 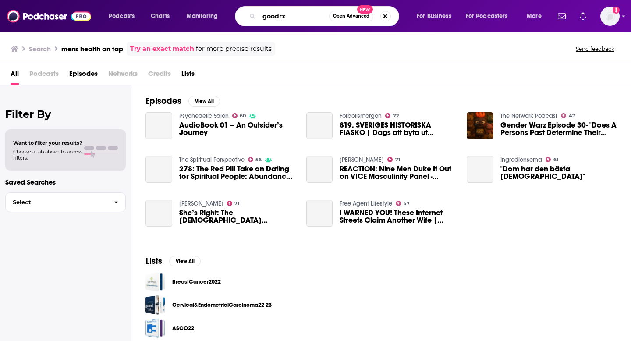 What do you see at coordinates (83, 75) in the screenshot?
I see `a: Episodes` at bounding box center [83, 75].